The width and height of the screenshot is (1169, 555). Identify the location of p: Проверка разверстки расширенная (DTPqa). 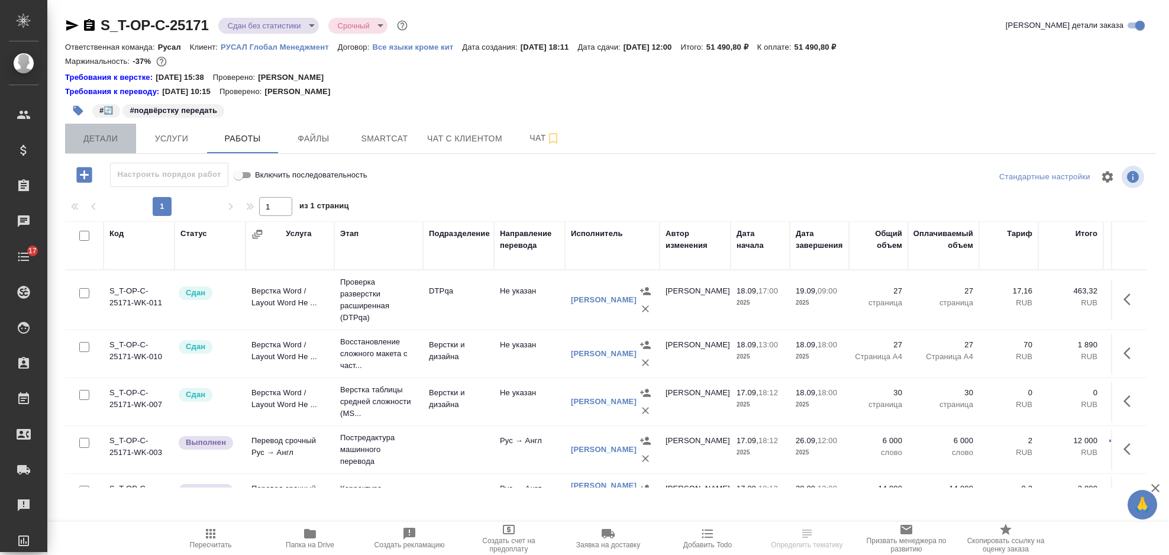
(379, 300).